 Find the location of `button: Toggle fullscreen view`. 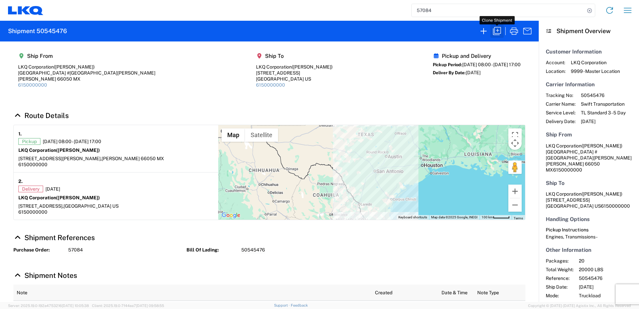

button: Toggle fullscreen view is located at coordinates (515, 135).